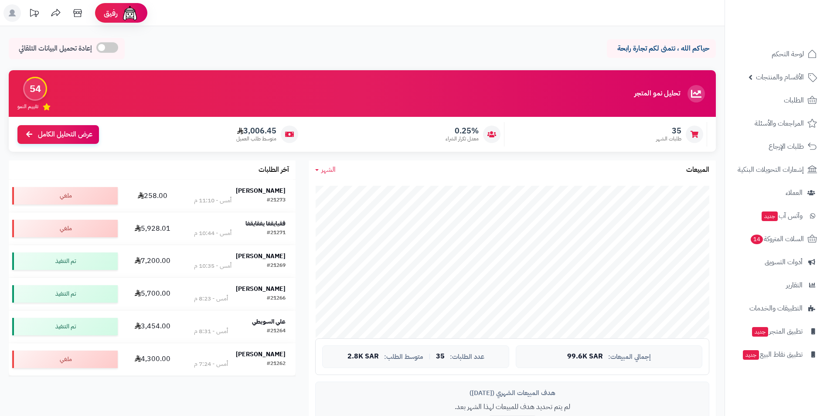  I want to click on a: تطبيق المتجرجديد, so click(776, 331).